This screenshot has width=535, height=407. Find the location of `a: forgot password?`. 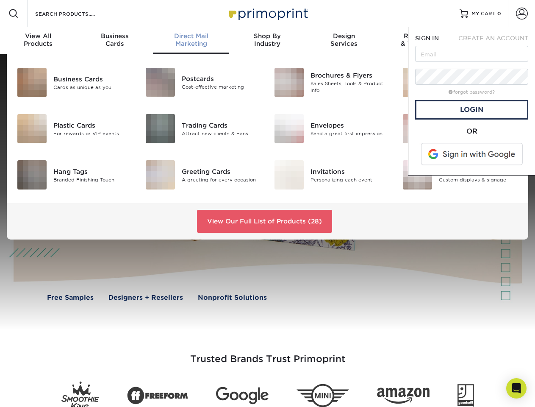

a: forgot password? is located at coordinates (472, 92).